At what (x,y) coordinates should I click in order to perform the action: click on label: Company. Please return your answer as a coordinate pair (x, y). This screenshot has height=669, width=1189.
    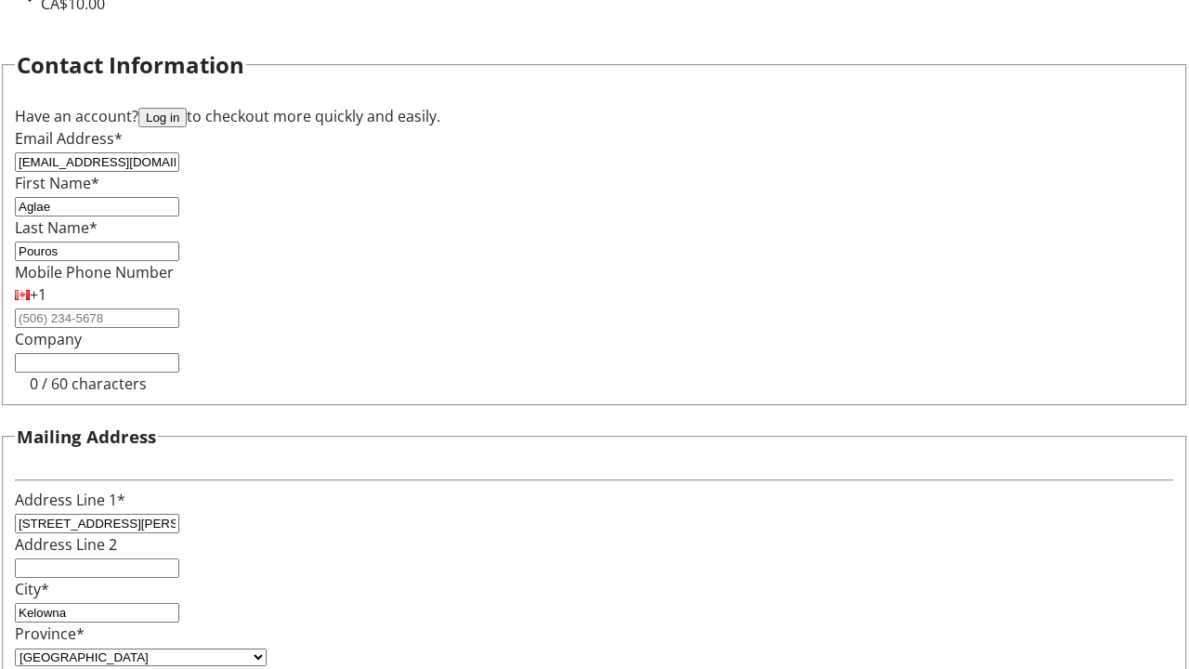
    Looking at the image, I should click on (48, 339).